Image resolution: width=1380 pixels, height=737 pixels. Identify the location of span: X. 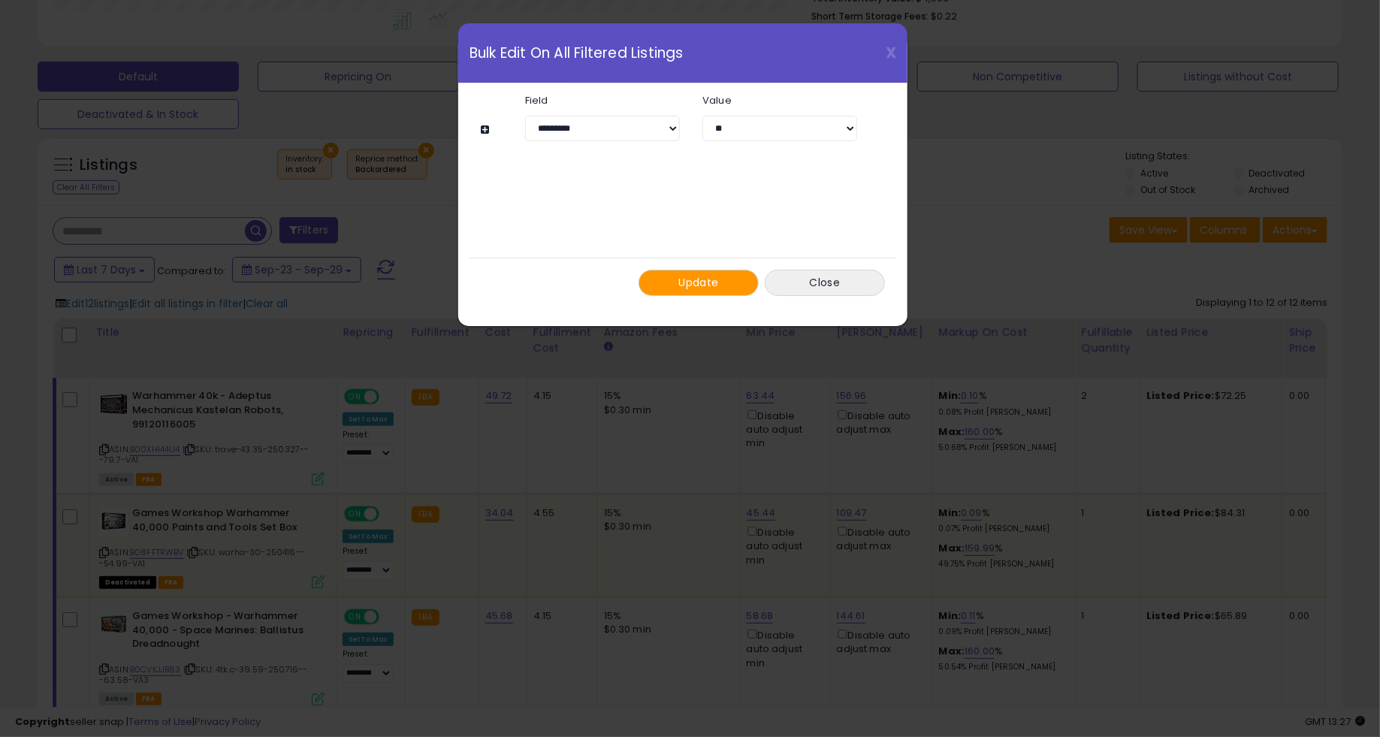
(891, 53).